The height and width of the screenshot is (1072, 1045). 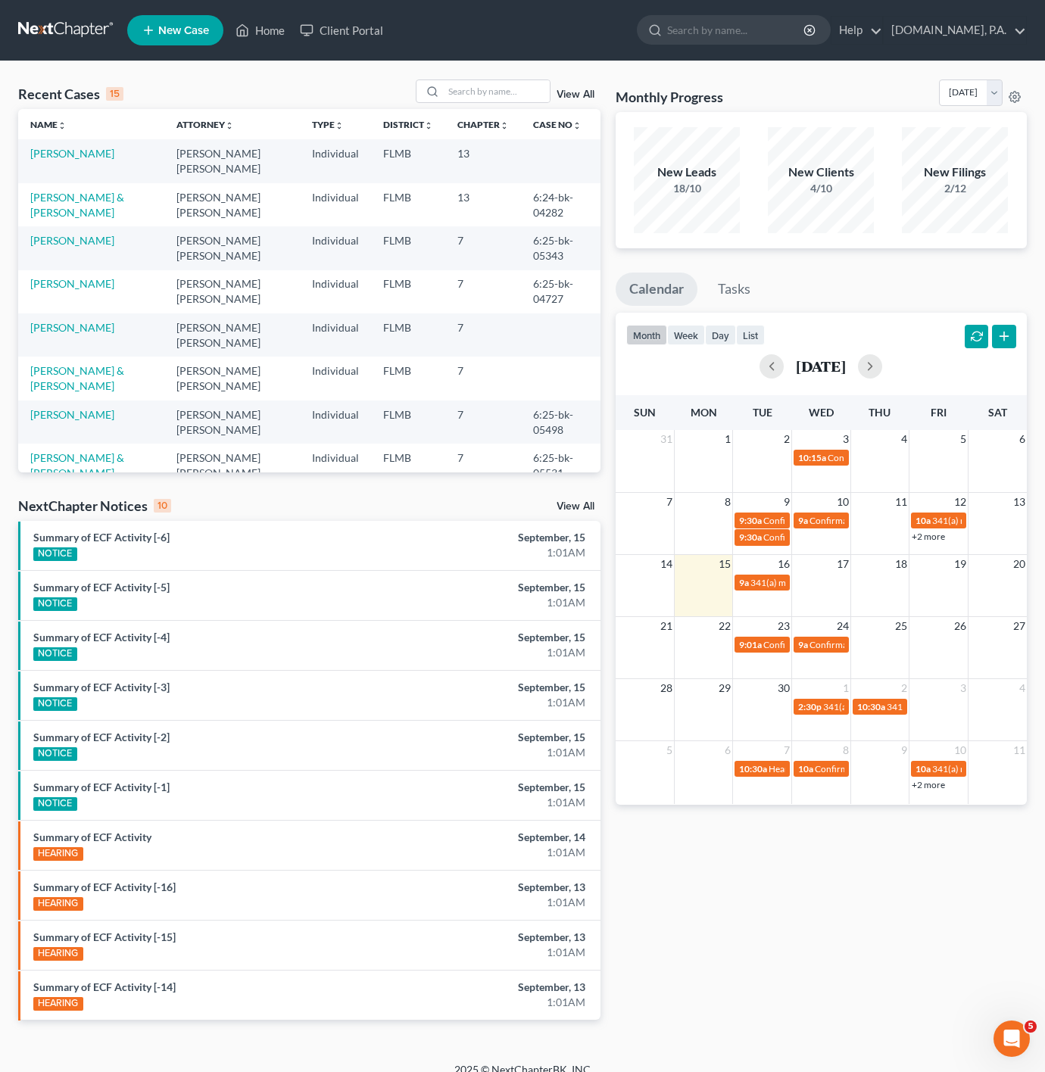 What do you see at coordinates (666, 626) in the screenshot?
I see `span: 21` at bounding box center [666, 626].